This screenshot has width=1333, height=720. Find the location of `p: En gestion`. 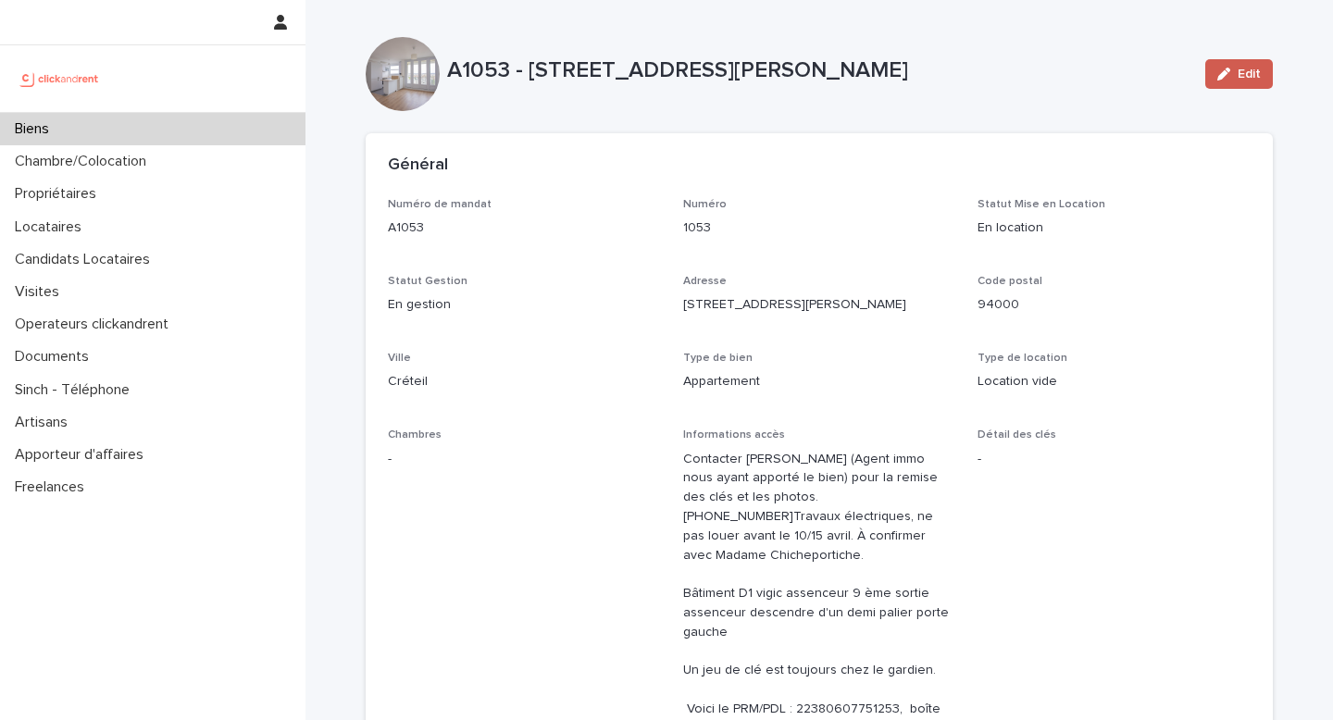

p: En gestion is located at coordinates (524, 305).